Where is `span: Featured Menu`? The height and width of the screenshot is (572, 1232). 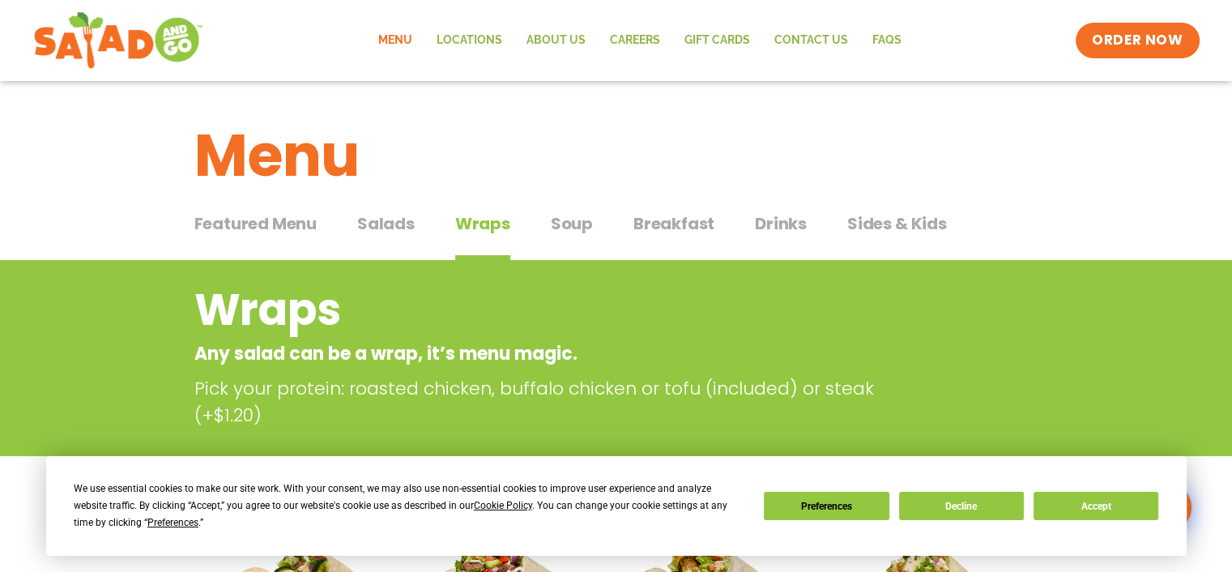 span: Featured Menu is located at coordinates (255, 223).